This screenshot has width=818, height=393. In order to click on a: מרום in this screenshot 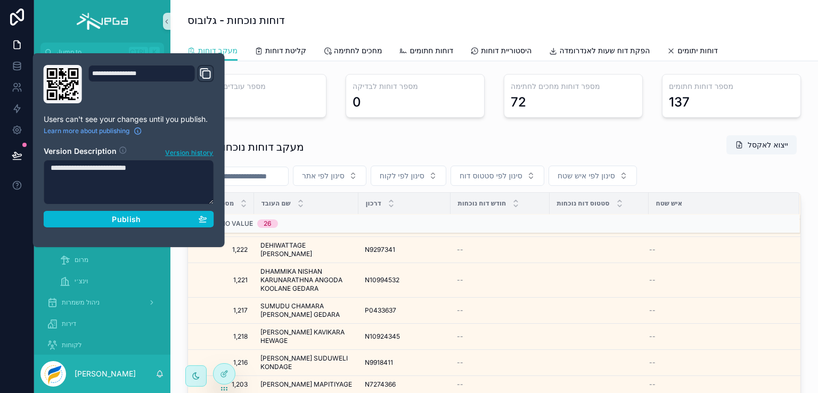, I will do `click(109, 260)`.